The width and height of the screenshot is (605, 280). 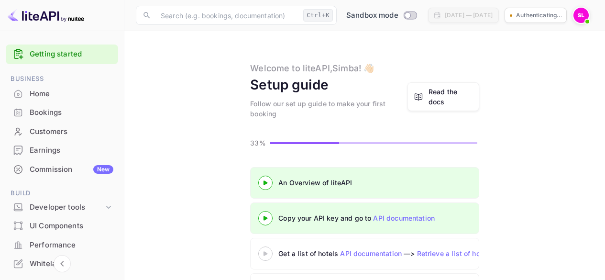 I want to click on div: An Overview of liteAPI, so click(x=398, y=182).